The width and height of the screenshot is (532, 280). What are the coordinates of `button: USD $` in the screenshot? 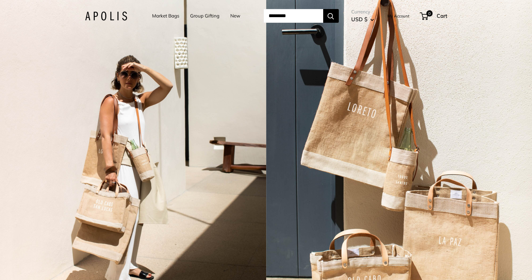 It's located at (362, 19).